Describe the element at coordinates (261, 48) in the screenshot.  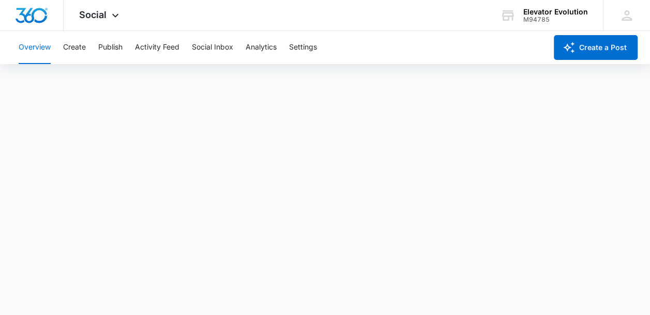
I see `button: Analytics` at that location.